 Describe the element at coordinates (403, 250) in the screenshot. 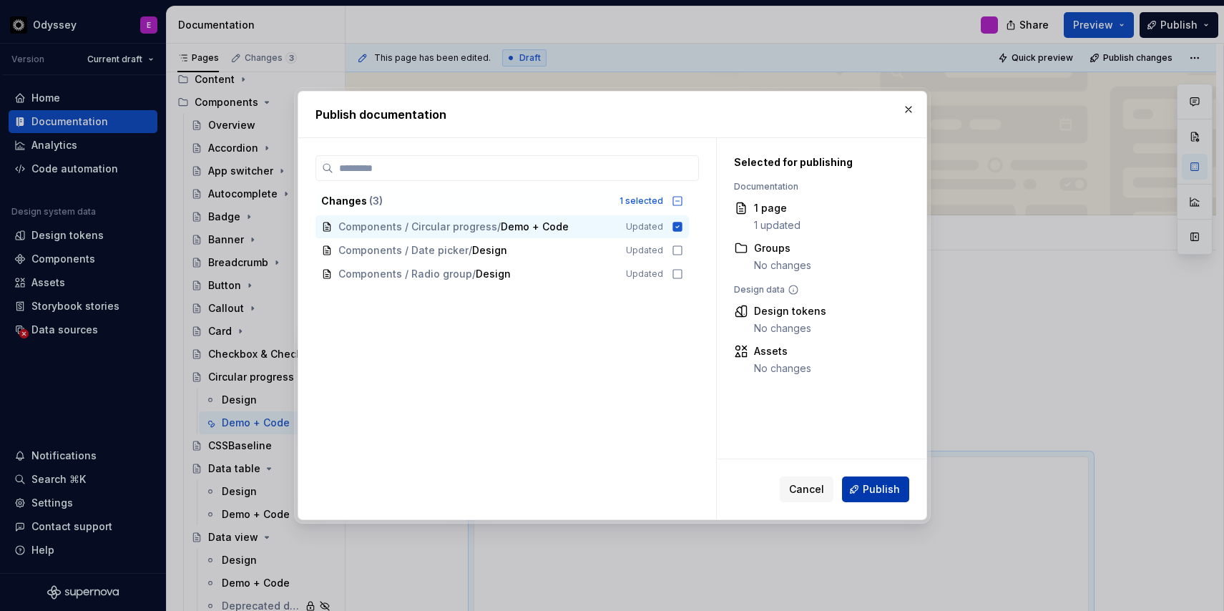

I see `span: Components / Date picker` at that location.